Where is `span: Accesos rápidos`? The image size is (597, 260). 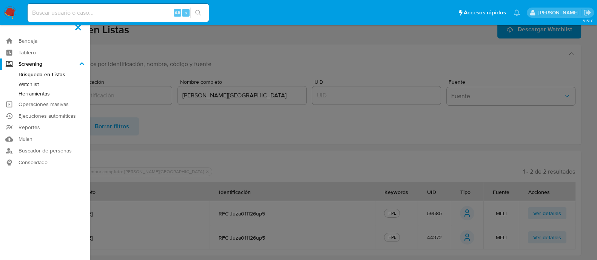
span: Accesos rápidos is located at coordinates (485, 12).